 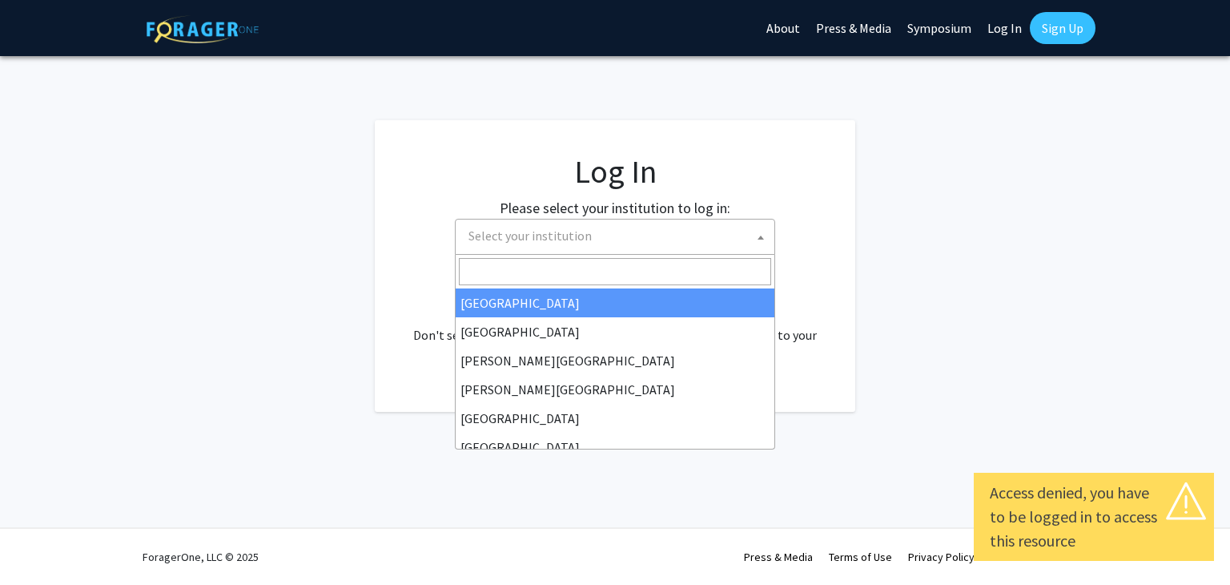 What do you see at coordinates (615, 271) in the screenshot?
I see `input: Search` at bounding box center [615, 271].